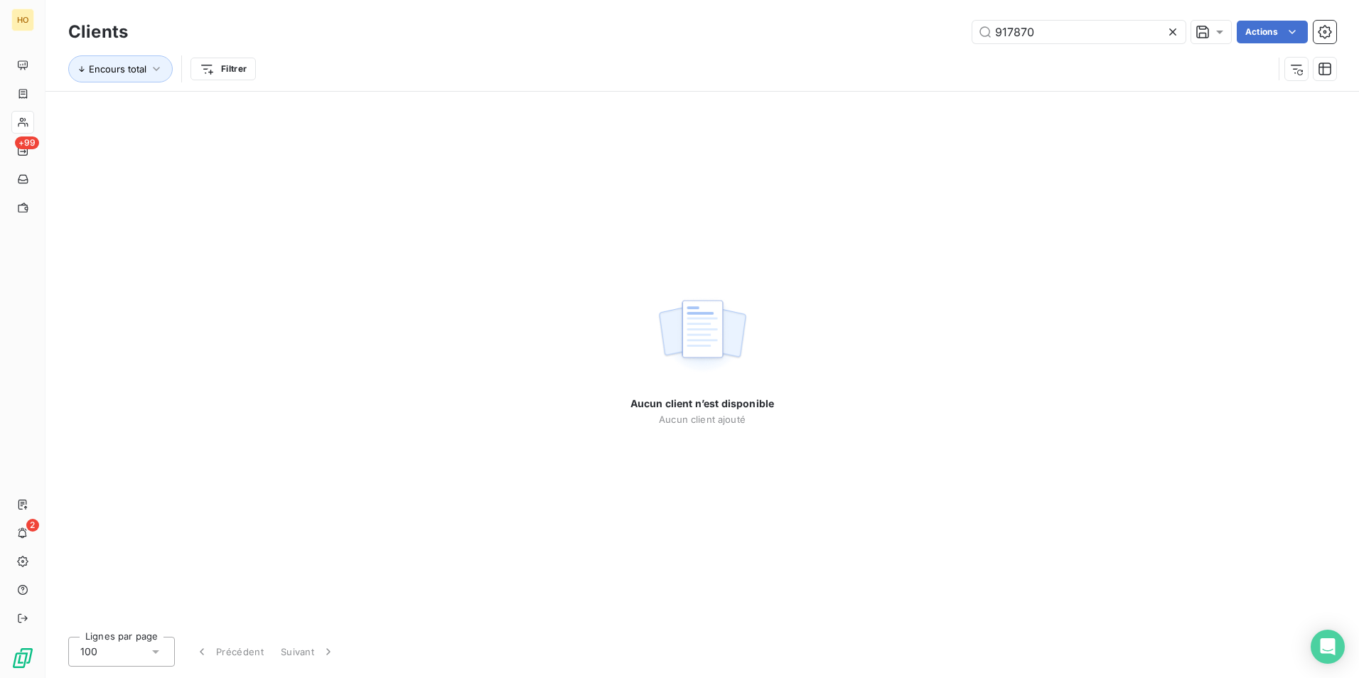 The width and height of the screenshot is (1359, 678). What do you see at coordinates (229, 652) in the screenshot?
I see `button: Précédent` at bounding box center [229, 652].